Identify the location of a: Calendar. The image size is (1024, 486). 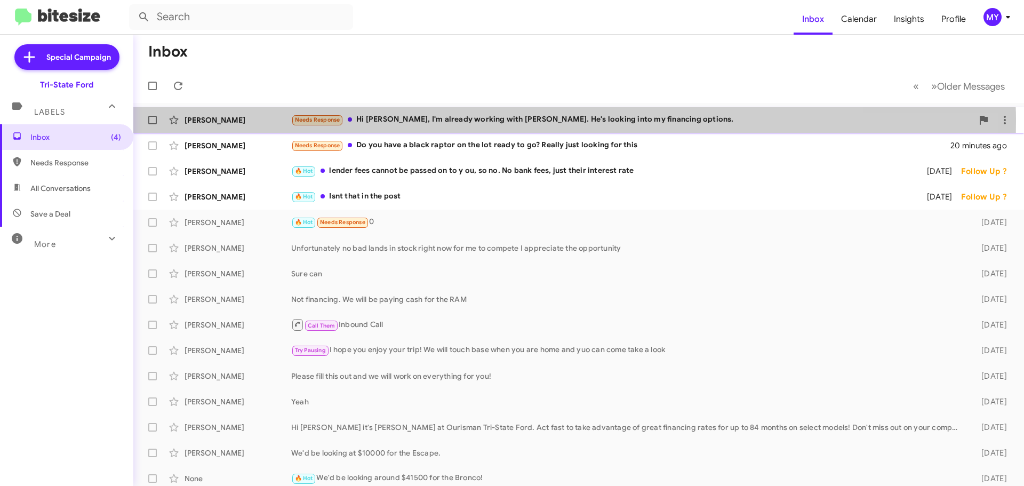
(859, 19).